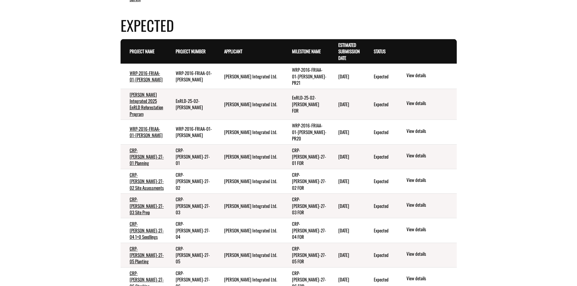 This screenshot has height=286, width=577. I want to click on a: Status, so click(379, 51).